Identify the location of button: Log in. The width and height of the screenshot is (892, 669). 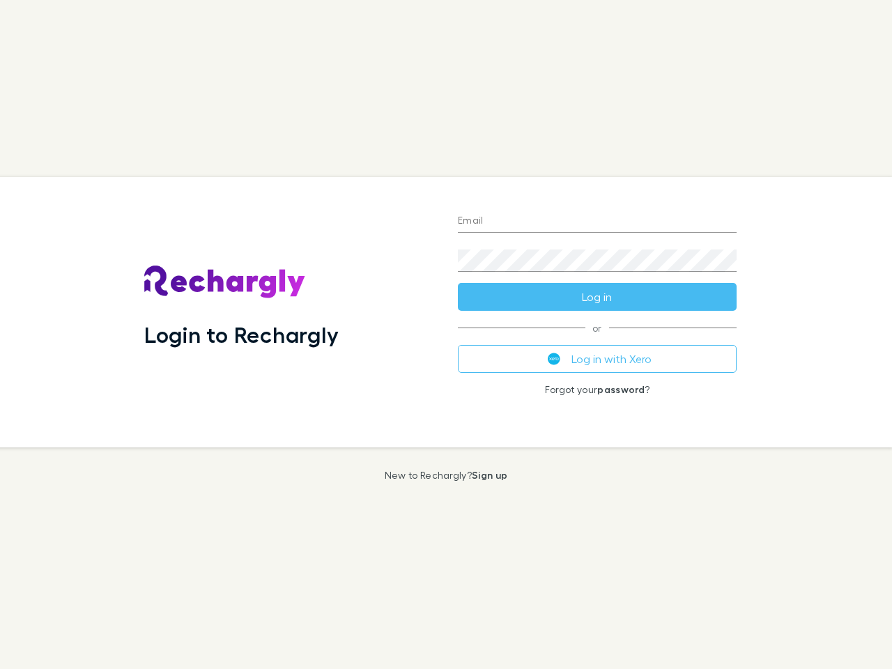
(598, 297).